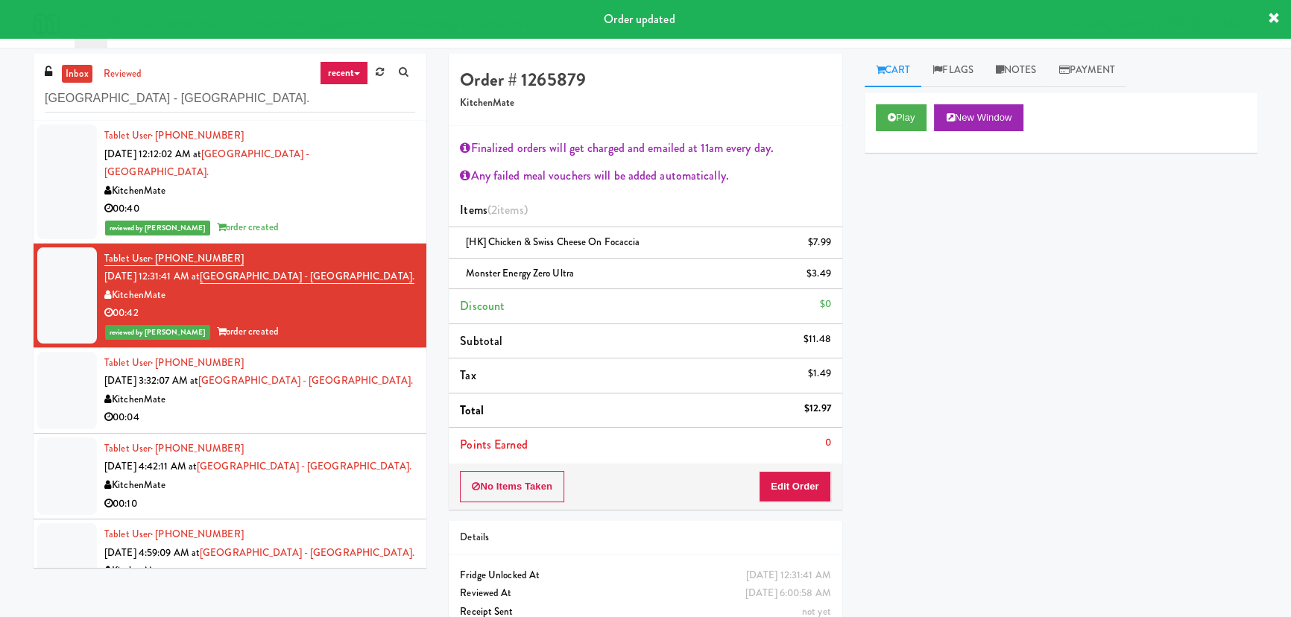 The width and height of the screenshot is (1291, 617). Describe the element at coordinates (467, 375) in the screenshot. I see `span: Tax` at that location.